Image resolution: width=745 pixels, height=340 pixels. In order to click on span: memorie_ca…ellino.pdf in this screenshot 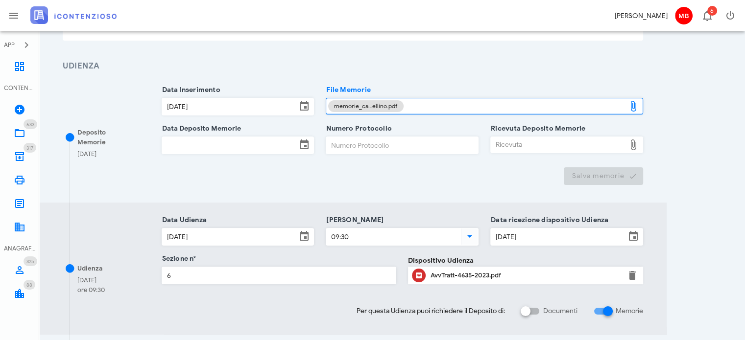, I will do `click(366, 106)`.